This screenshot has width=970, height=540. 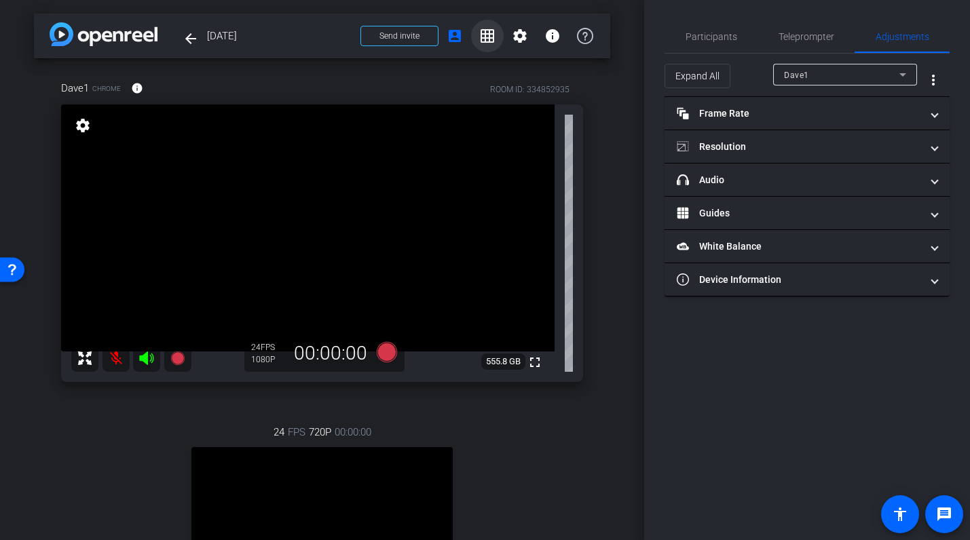 What do you see at coordinates (799, 180) in the screenshot?
I see `mat-panel-title: Audio` at bounding box center [799, 180].